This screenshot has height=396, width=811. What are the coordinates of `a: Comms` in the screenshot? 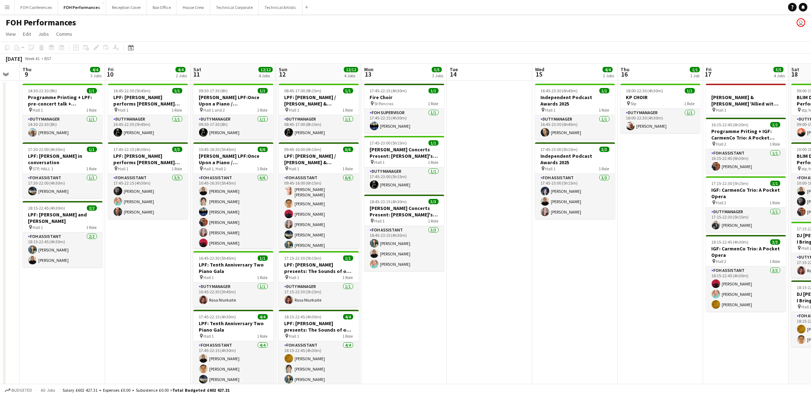 It's located at (64, 34).